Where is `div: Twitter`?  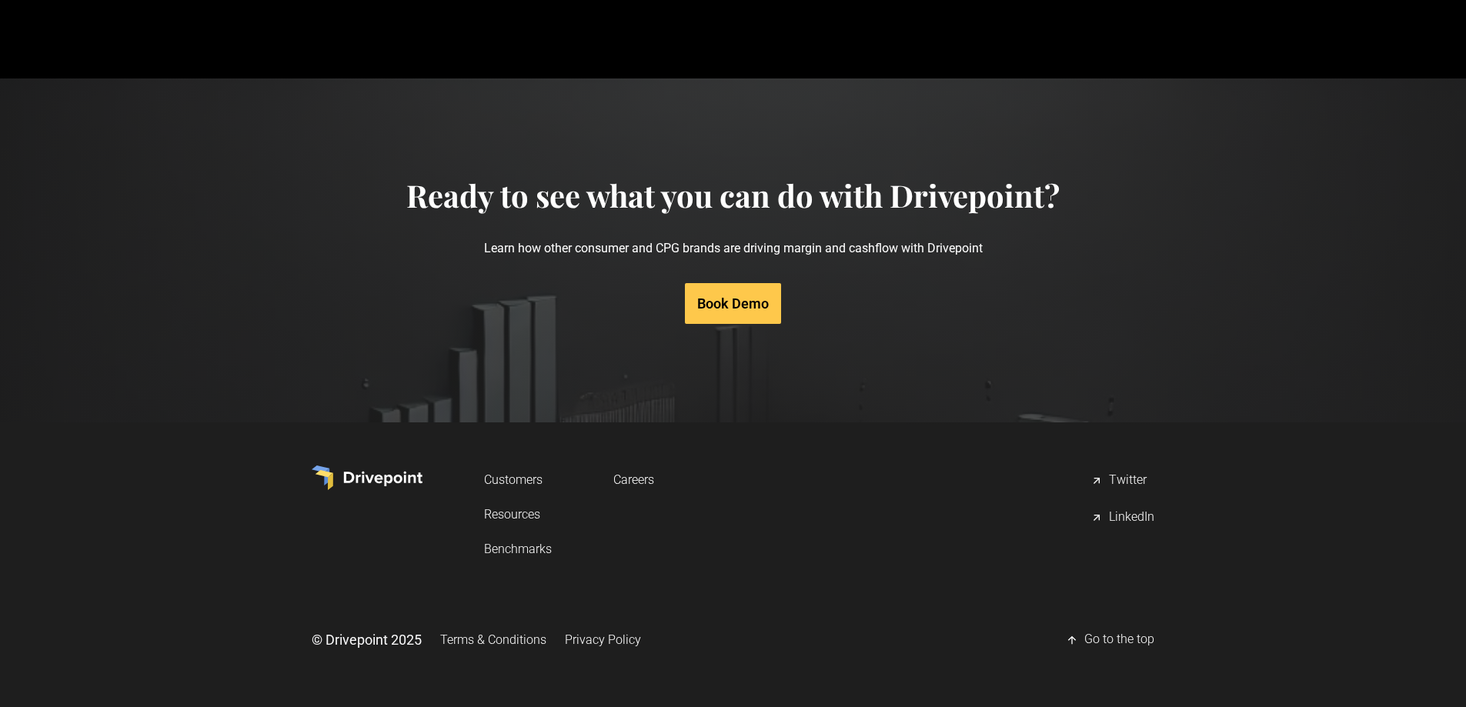 div: Twitter is located at coordinates (1127, 481).